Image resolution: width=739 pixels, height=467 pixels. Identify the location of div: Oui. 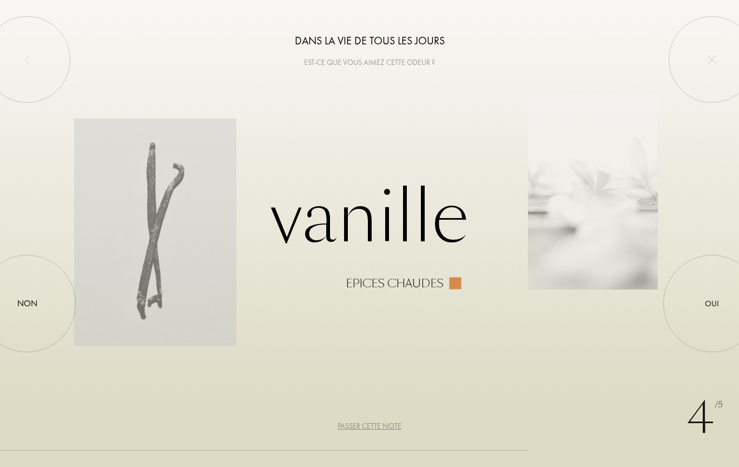
(712, 304).